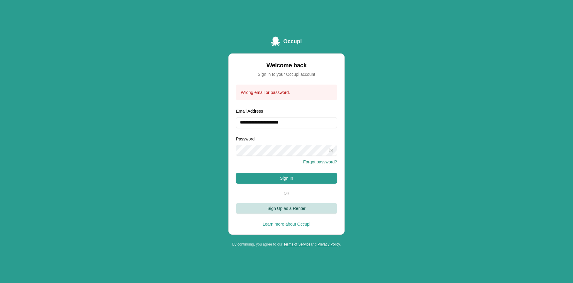 Image resolution: width=573 pixels, height=283 pixels. I want to click on label: Email Address, so click(249, 111).